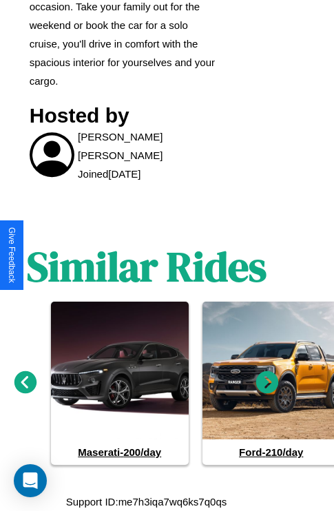 The width and height of the screenshot is (334, 511). I want to click on a: Maserati-200/day, so click(120, 383).